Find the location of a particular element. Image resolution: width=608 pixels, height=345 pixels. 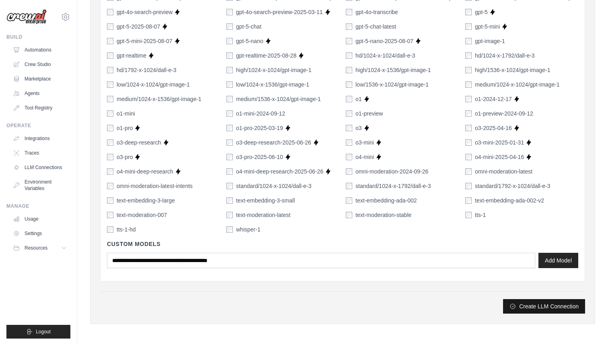

label: gpt-5-chat is located at coordinates (249, 27).